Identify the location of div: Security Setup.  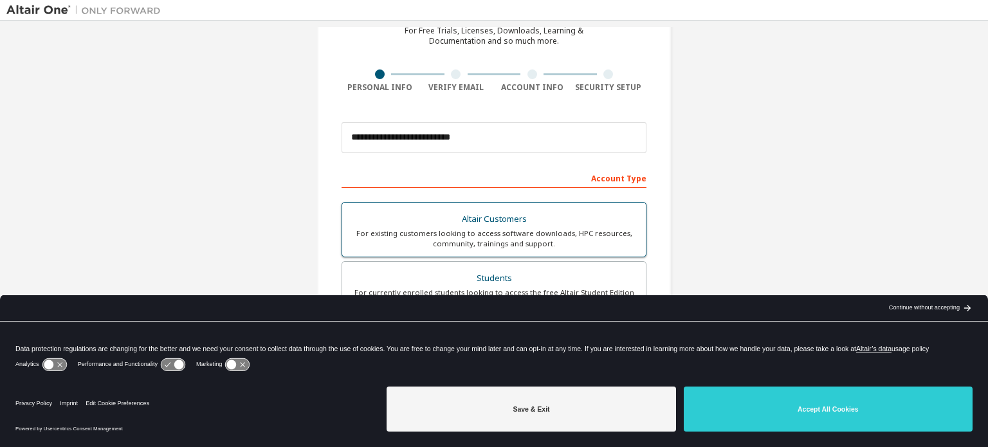
(608, 87).